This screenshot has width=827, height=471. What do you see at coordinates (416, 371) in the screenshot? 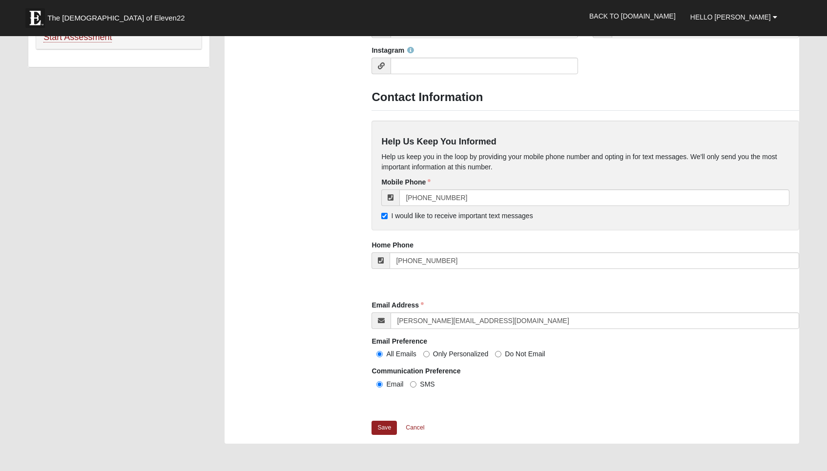
I see `label: Communication Preference` at bounding box center [416, 371].